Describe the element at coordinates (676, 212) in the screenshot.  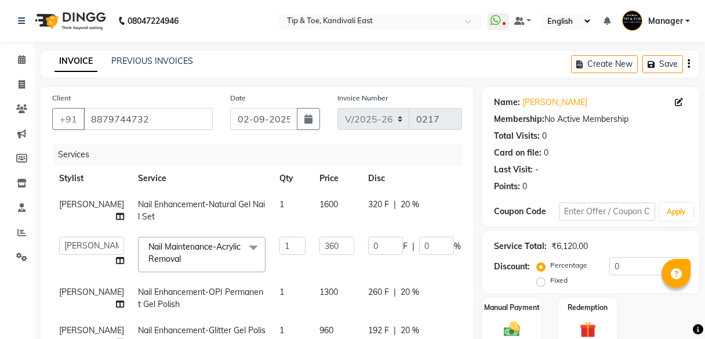
I see `button: Apply` at that location.